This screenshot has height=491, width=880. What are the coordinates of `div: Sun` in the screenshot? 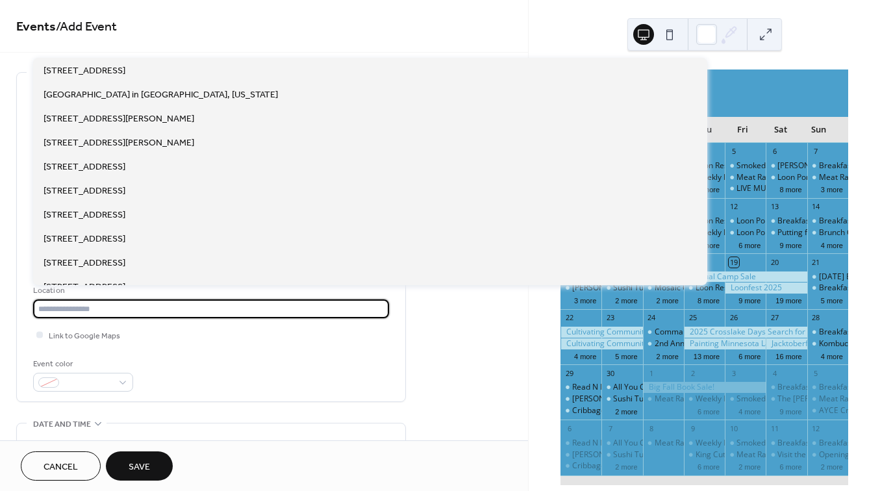 It's located at (818, 130).